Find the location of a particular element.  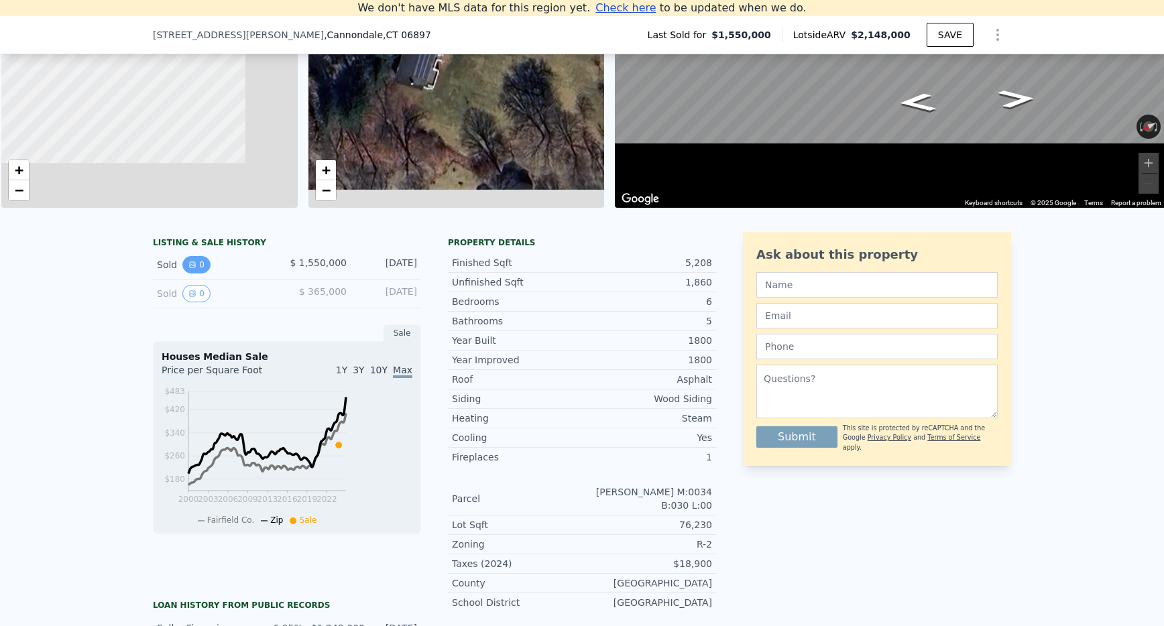

div: Property details is located at coordinates (582, 243).